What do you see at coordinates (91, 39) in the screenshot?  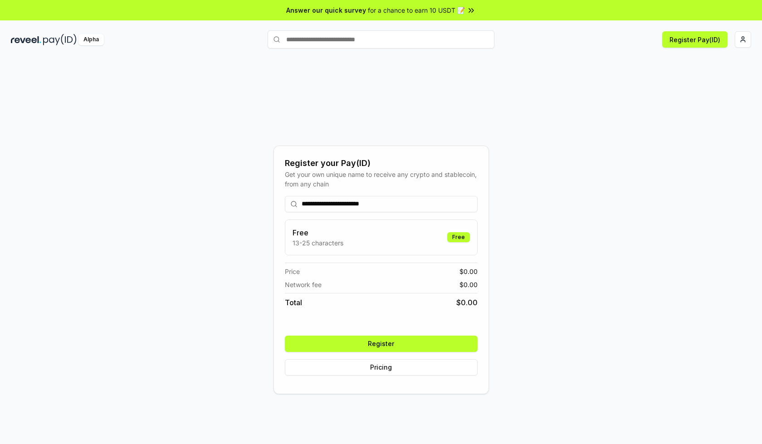 I see `div: Alpha` at bounding box center [91, 39].